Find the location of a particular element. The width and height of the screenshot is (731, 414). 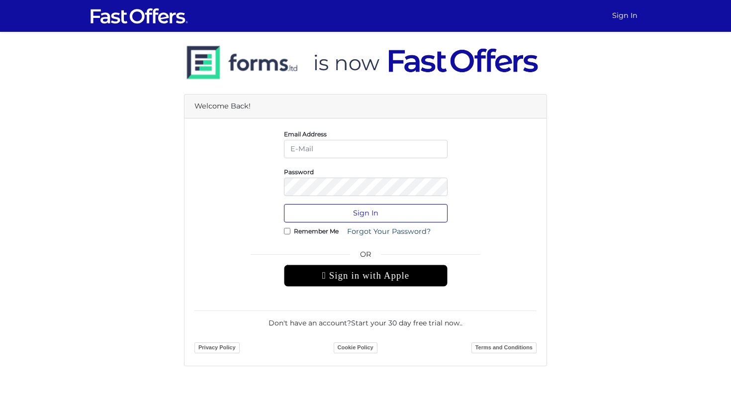

label: Password is located at coordinates (299, 172).